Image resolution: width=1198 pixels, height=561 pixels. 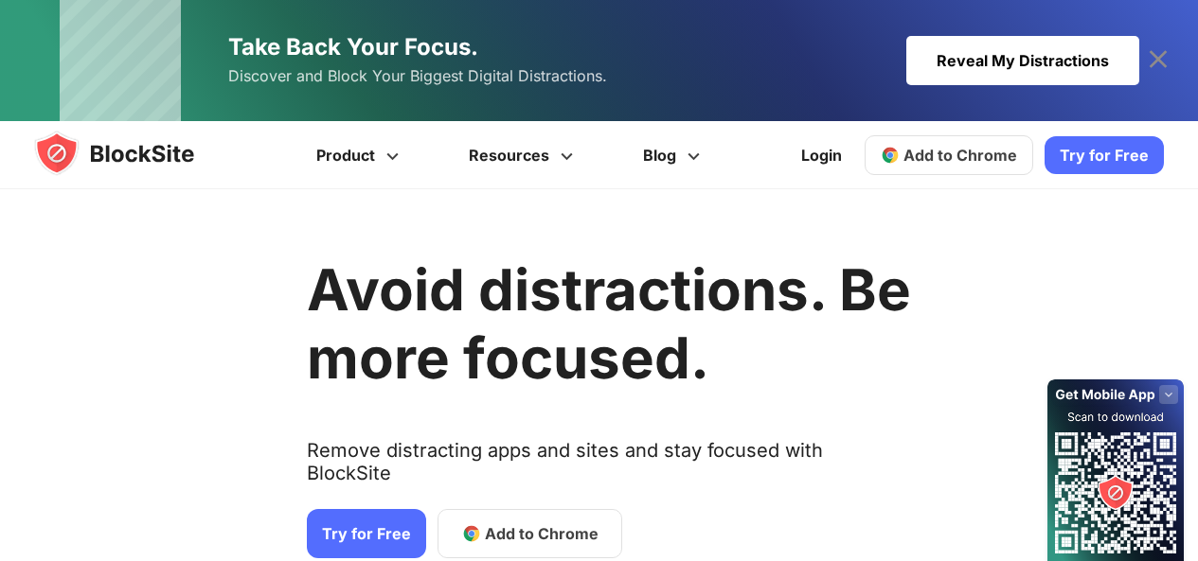 I want to click on div: Reveal My Distractions, so click(x=1022, y=61).